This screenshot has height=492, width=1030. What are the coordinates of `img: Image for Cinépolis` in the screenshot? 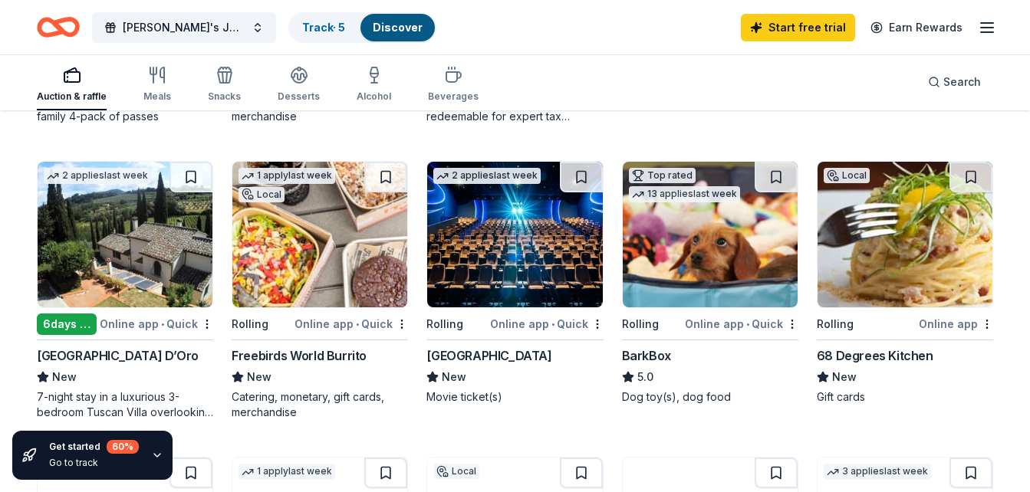 It's located at (515, 235).